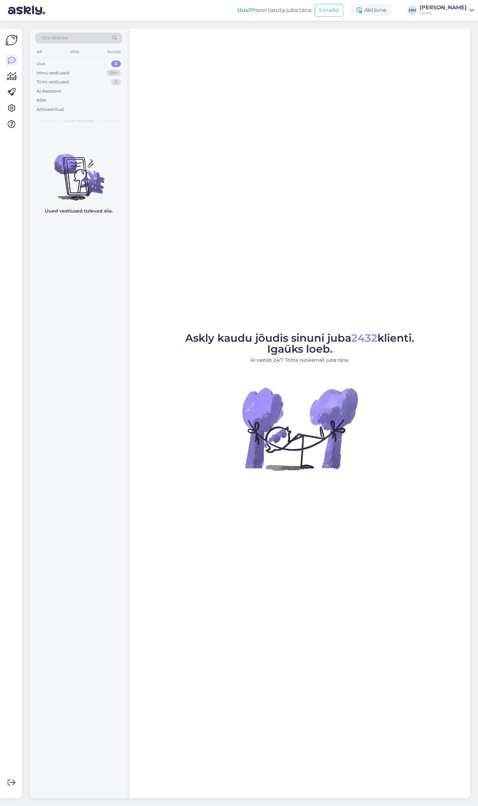  I want to click on div: Aktiivne, so click(372, 10).